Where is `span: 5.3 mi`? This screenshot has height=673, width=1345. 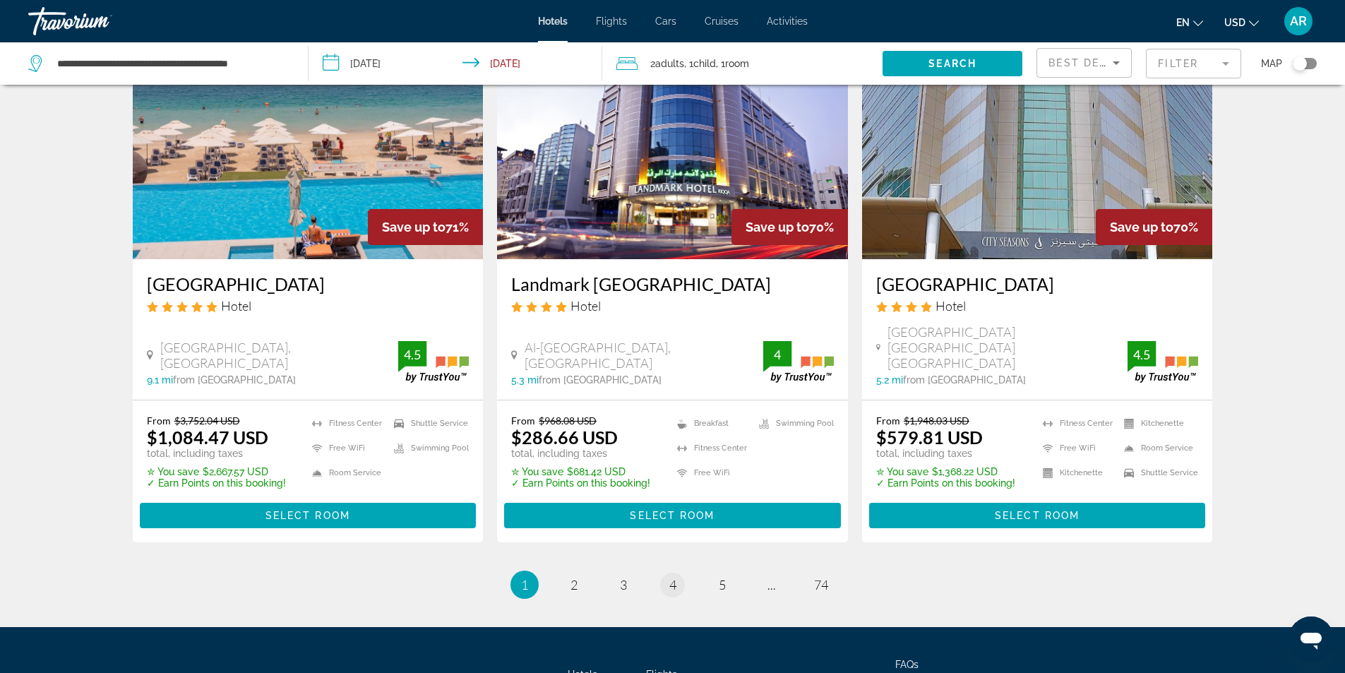
span: 5.3 mi is located at coordinates (524, 380).